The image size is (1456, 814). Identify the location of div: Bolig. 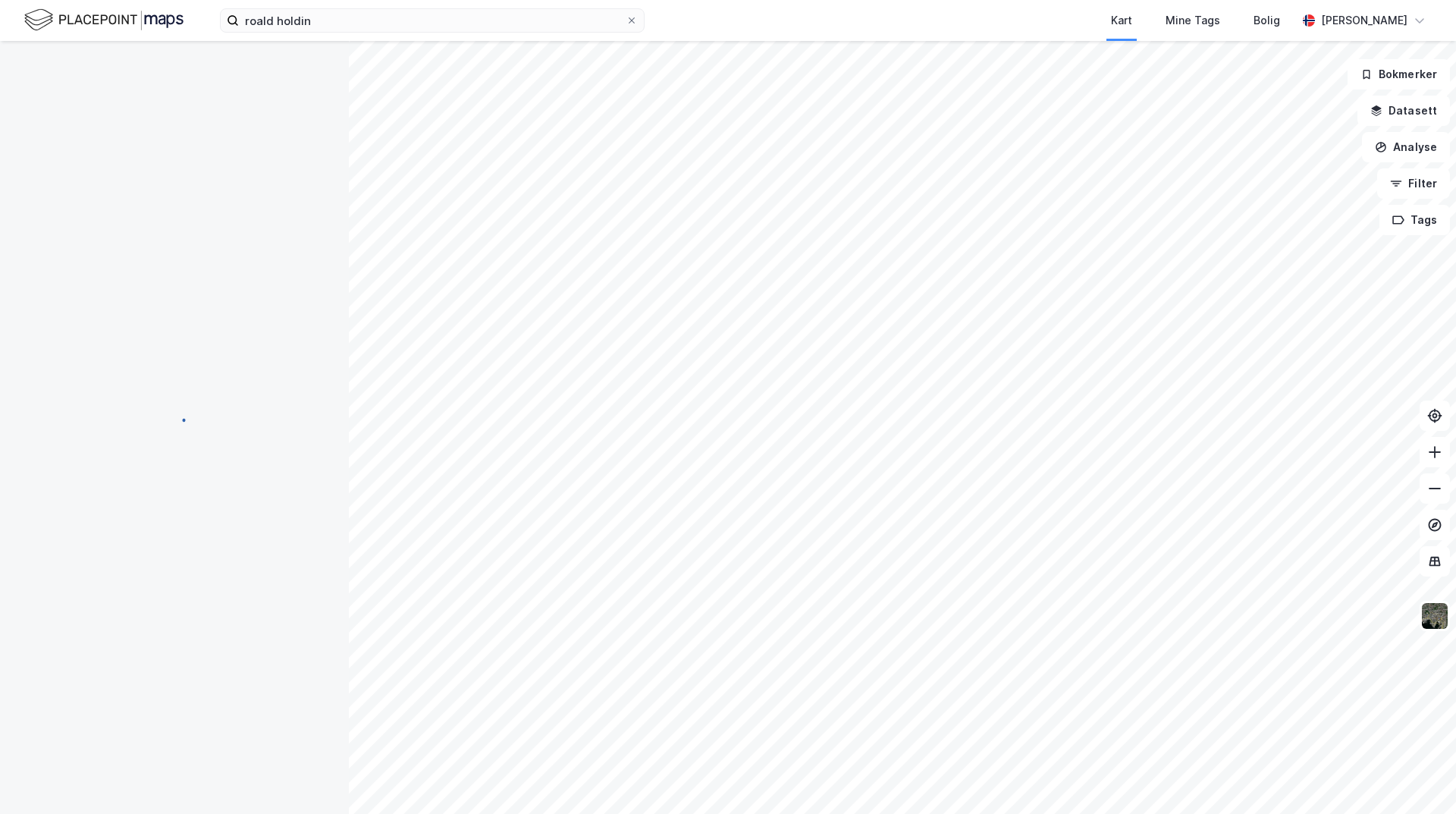
(1267, 21).